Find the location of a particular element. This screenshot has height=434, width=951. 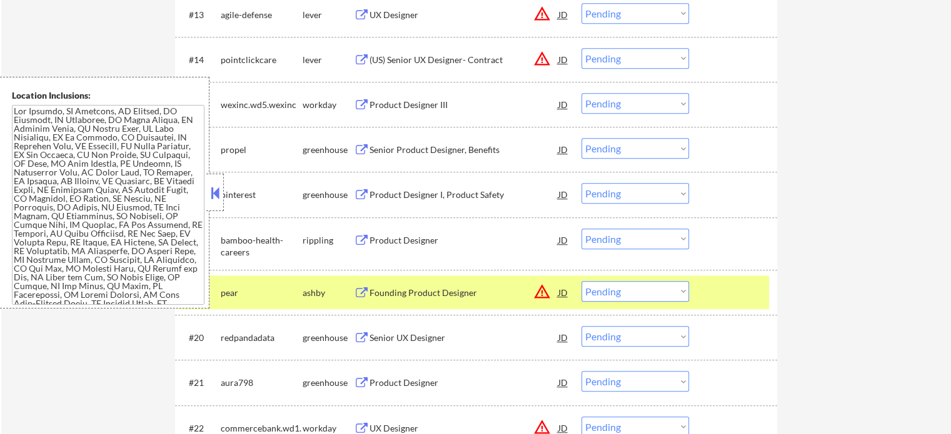

div: Senior Product Designer, Benefits is located at coordinates (464, 150).